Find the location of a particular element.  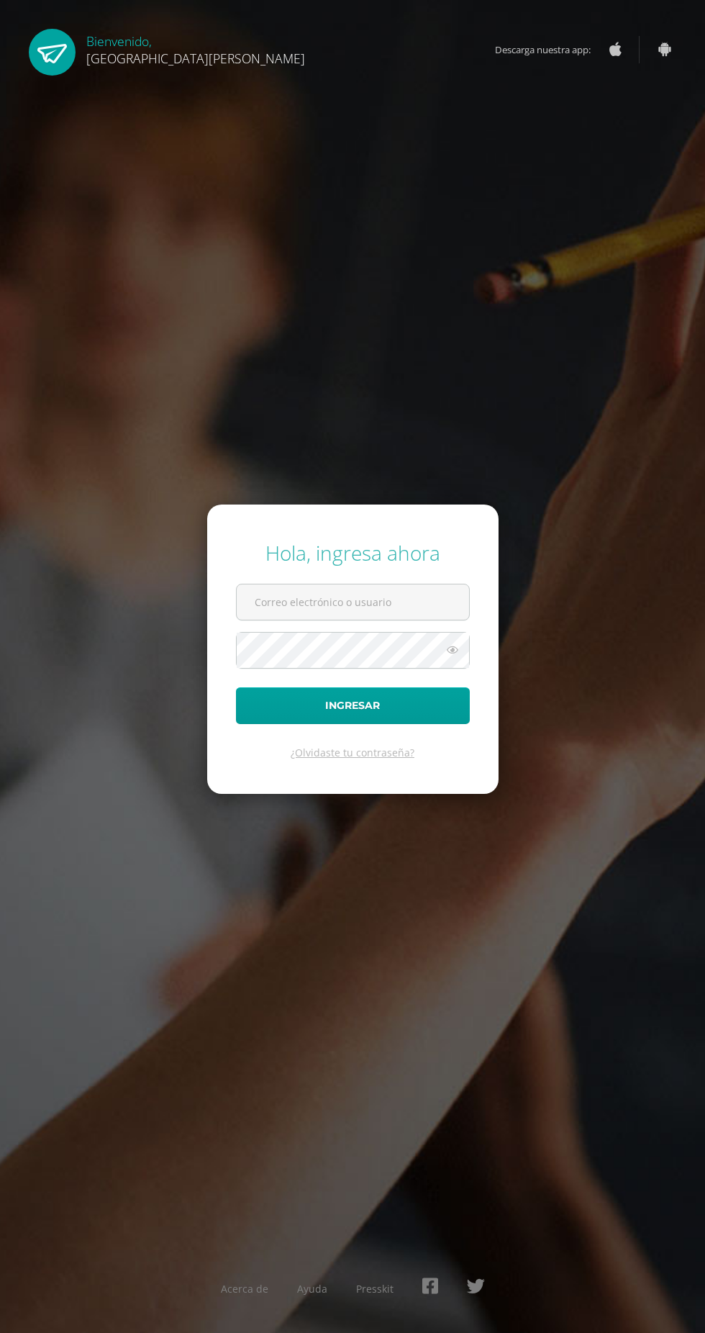

div: Hola, ingresa ahora is located at coordinates (353, 553).